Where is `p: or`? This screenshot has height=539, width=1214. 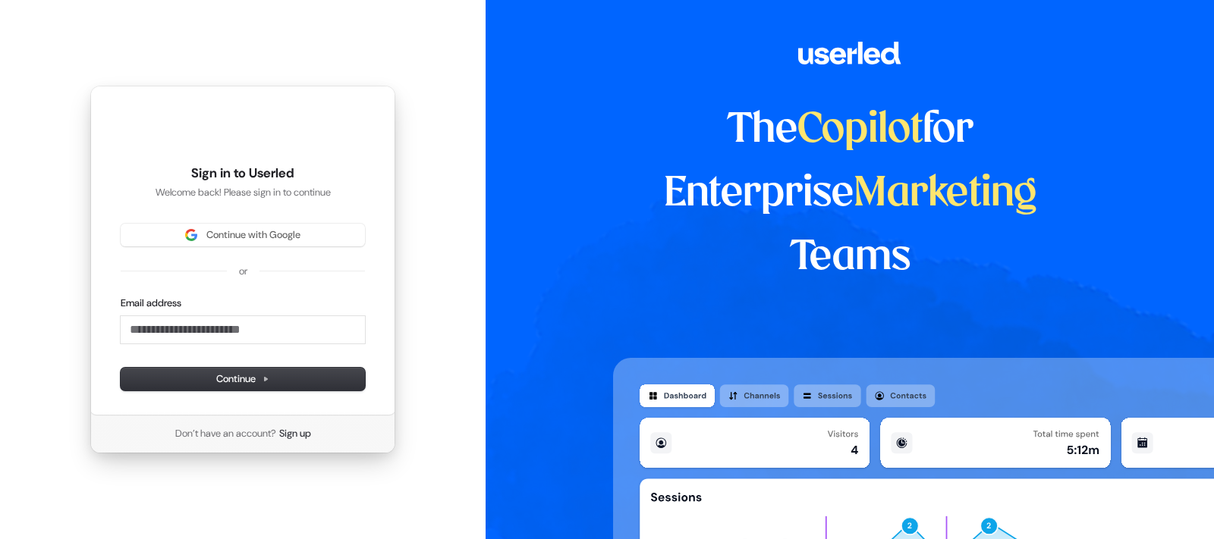
p: or is located at coordinates (243, 272).